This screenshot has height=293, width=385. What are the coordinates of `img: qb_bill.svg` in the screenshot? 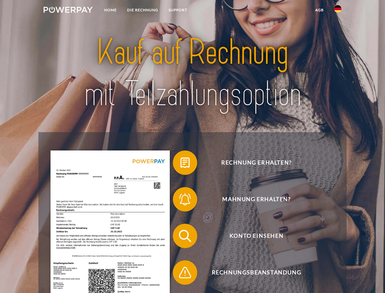 It's located at (185, 163).